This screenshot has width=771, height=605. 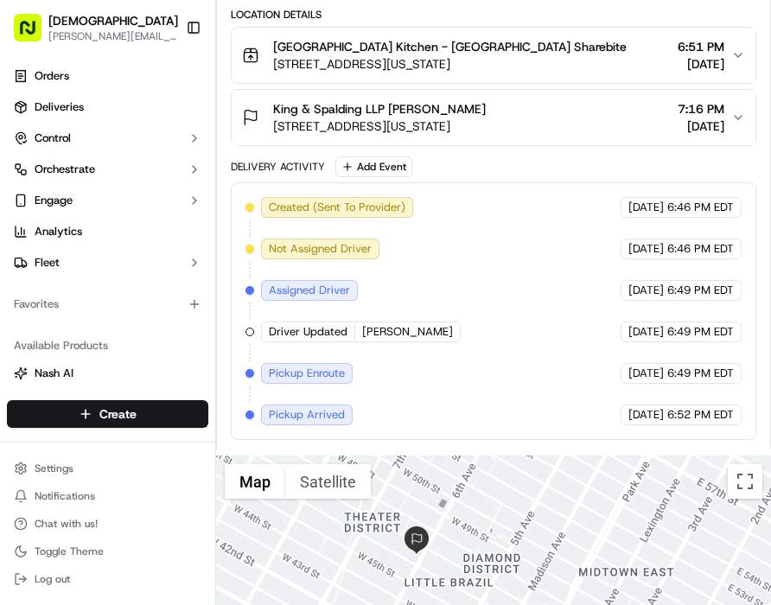 I want to click on a: Nash AI, so click(x=107, y=373).